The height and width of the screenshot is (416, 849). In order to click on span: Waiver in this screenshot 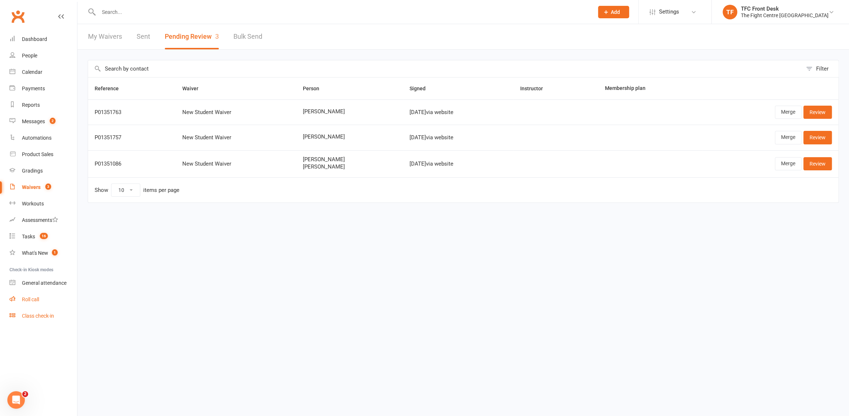, I will do `click(194, 88)`.